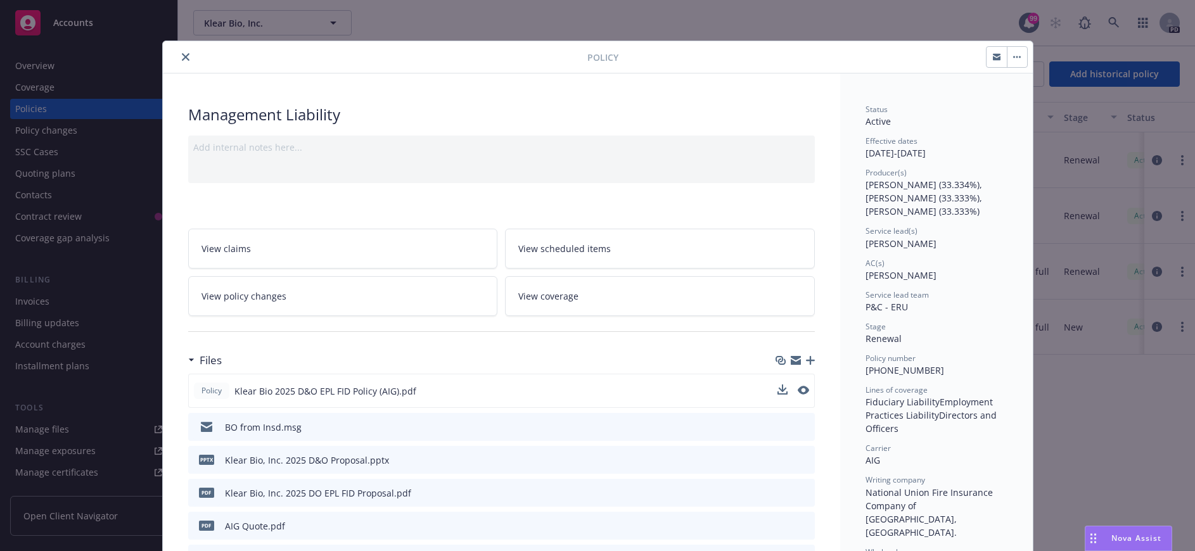 The height and width of the screenshot is (551, 1195). What do you see at coordinates (255, 526) in the screenshot?
I see `div: AIG Quote.pdf` at bounding box center [255, 526].